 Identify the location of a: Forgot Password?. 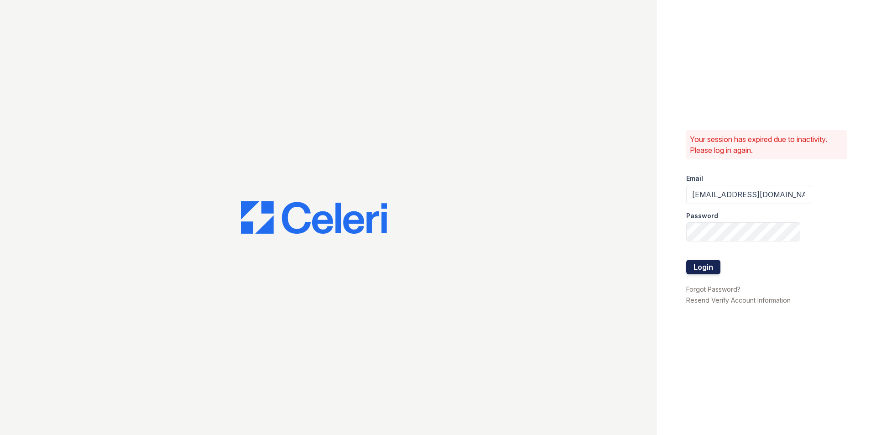
(713, 289).